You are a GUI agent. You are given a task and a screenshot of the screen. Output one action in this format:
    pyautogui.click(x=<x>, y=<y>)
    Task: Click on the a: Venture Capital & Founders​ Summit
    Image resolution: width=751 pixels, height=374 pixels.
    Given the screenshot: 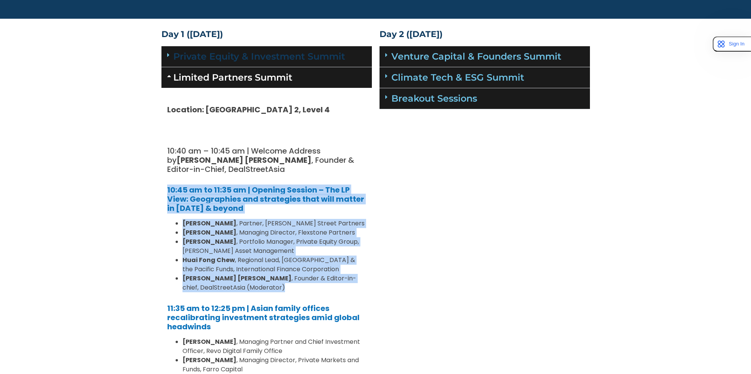 What is the action you would take?
    pyautogui.click(x=476, y=56)
    